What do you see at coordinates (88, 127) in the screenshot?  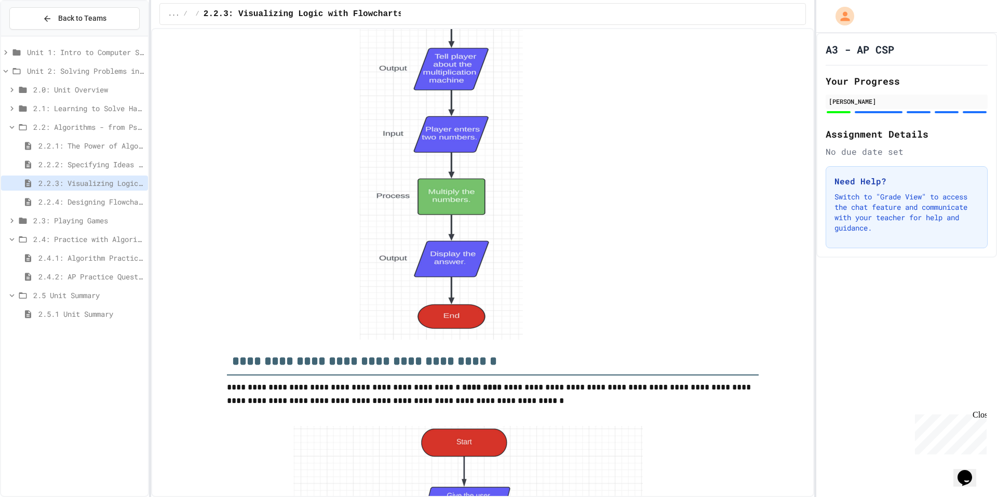 I see `span: 2.2: Algorithms - from Pseudocode to Flowcharts` at bounding box center [88, 127].